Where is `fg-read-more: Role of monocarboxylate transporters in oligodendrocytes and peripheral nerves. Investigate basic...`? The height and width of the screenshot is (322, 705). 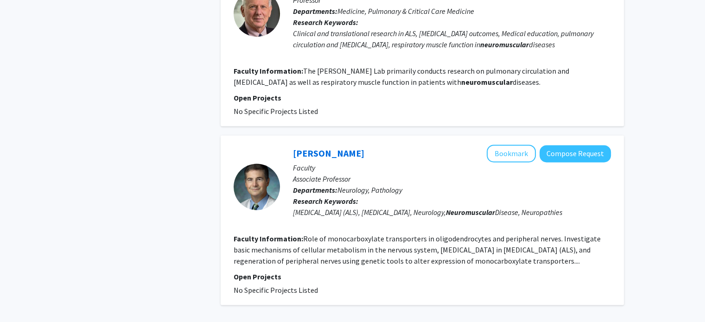 fg-read-more: Role of monocarboxylate transporters in oligodendrocytes and peripheral nerves. Investigate basic... is located at coordinates (417, 250).